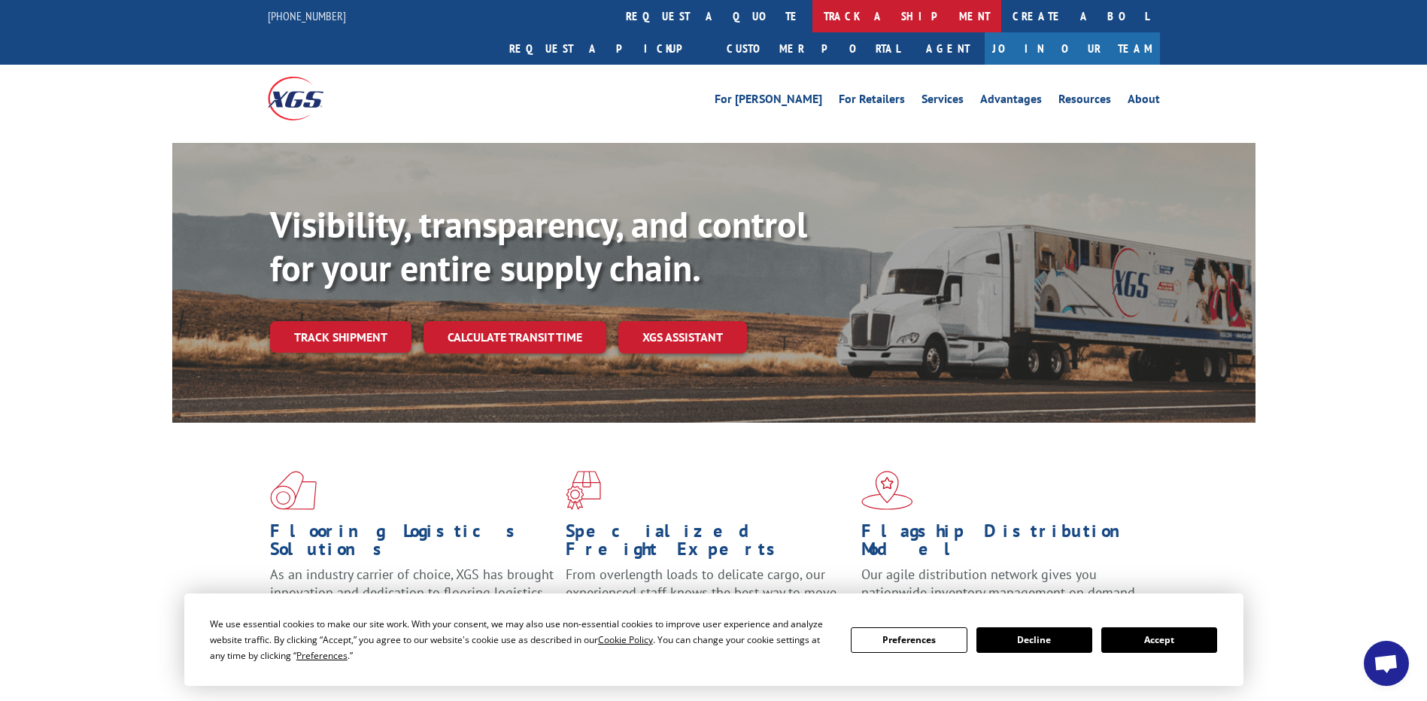 The height and width of the screenshot is (701, 1427). What do you see at coordinates (293, 490) in the screenshot?
I see `img: xgs-icon-total-supply-chain-intelligence-red` at bounding box center [293, 490].